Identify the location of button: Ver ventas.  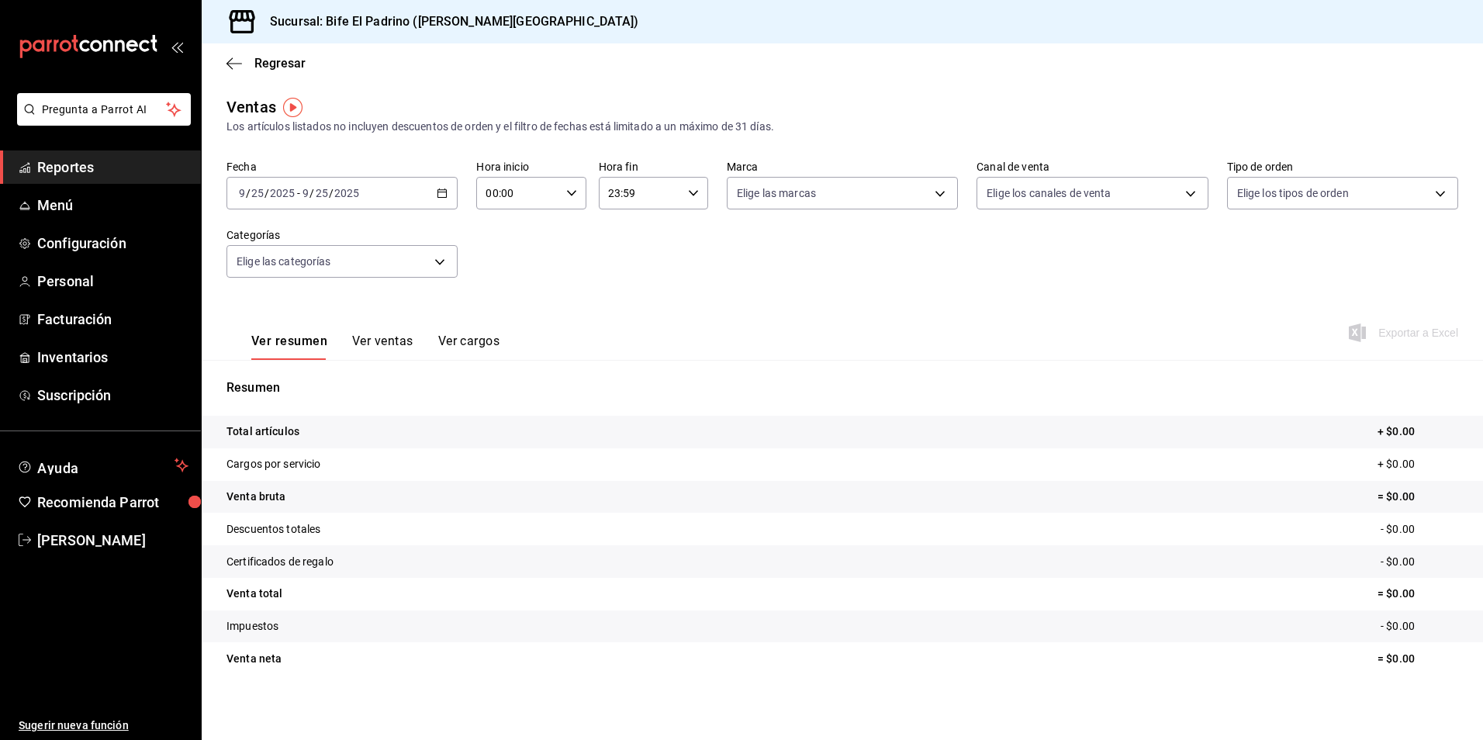
(382, 347).